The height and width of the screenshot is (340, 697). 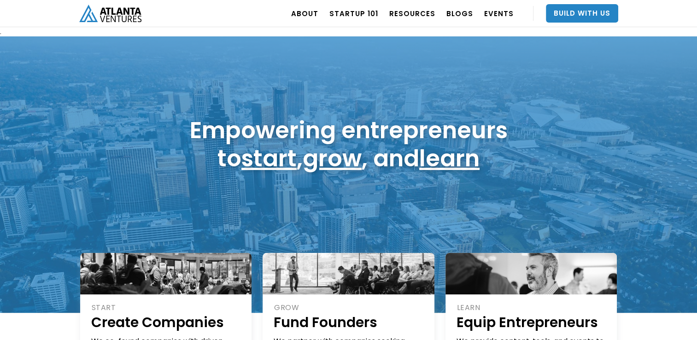 What do you see at coordinates (582, 13) in the screenshot?
I see `a: Build With Us` at bounding box center [582, 13].